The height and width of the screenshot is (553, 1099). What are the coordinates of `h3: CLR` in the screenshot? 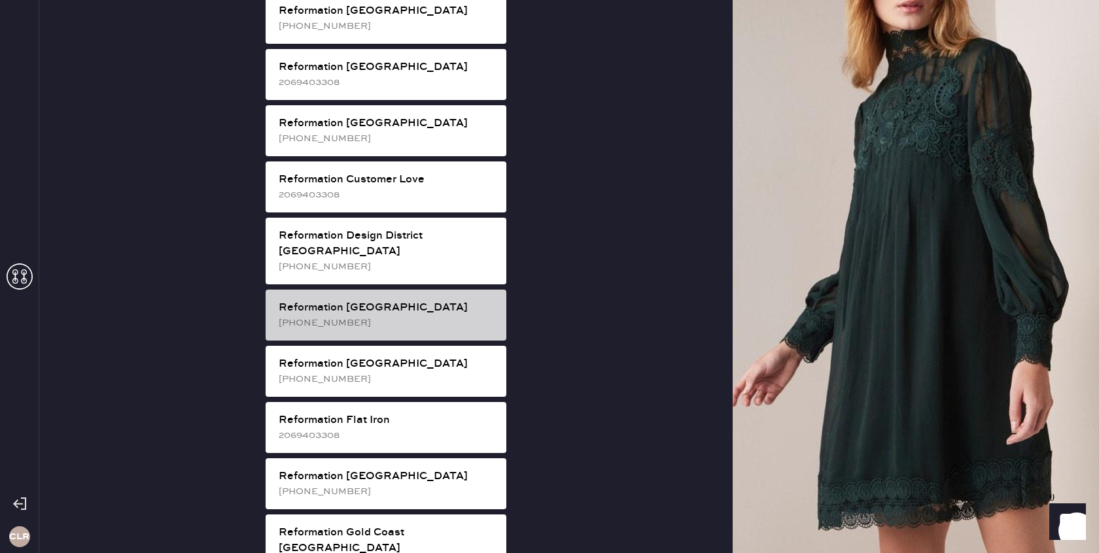 It's located at (19, 537).